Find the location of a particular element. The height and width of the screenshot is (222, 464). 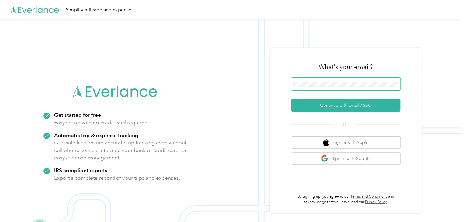

img: apple logo is located at coordinates (326, 142).